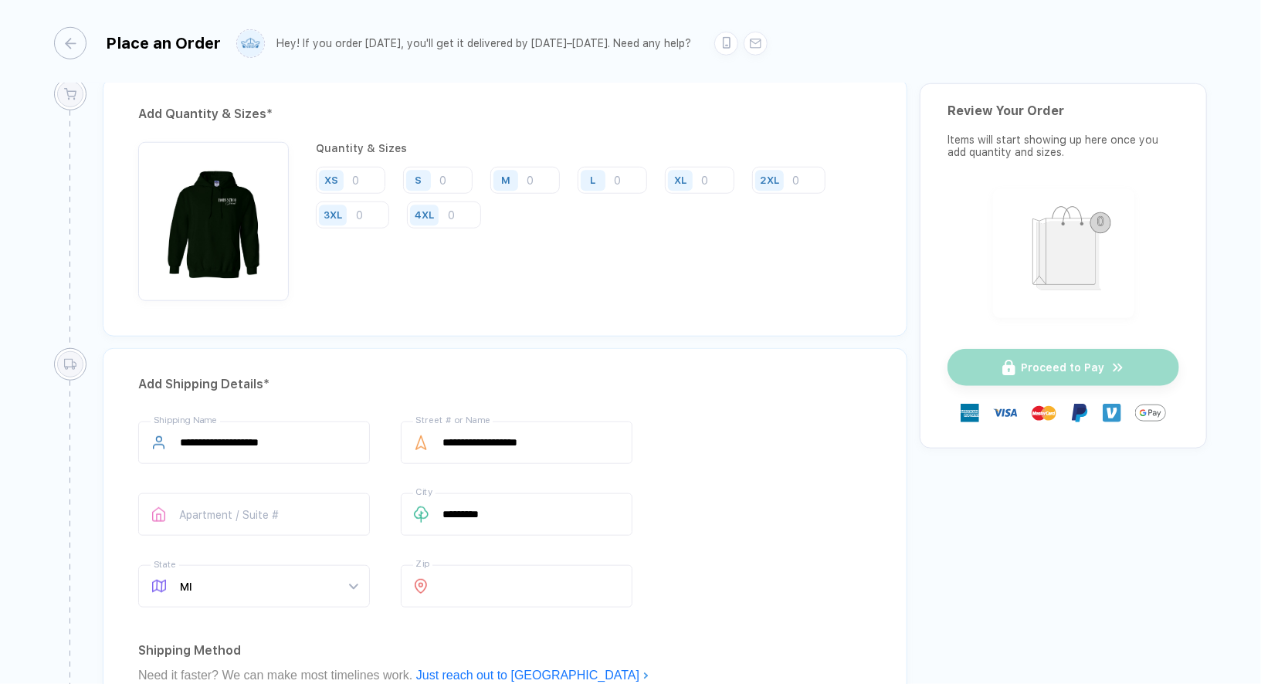  I want to click on img: express, so click(970, 413).